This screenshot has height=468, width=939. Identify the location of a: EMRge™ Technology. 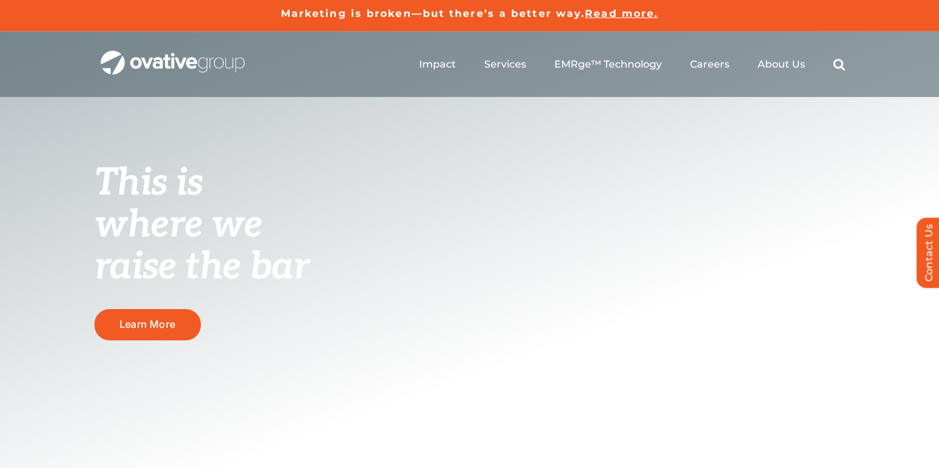
(608, 64).